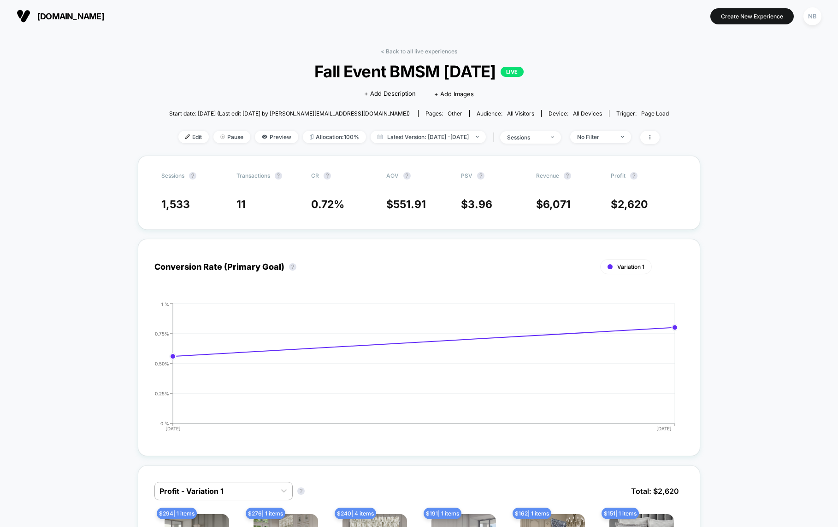 The height and width of the screenshot is (527, 838). I want to click on span: other, so click(455, 113).